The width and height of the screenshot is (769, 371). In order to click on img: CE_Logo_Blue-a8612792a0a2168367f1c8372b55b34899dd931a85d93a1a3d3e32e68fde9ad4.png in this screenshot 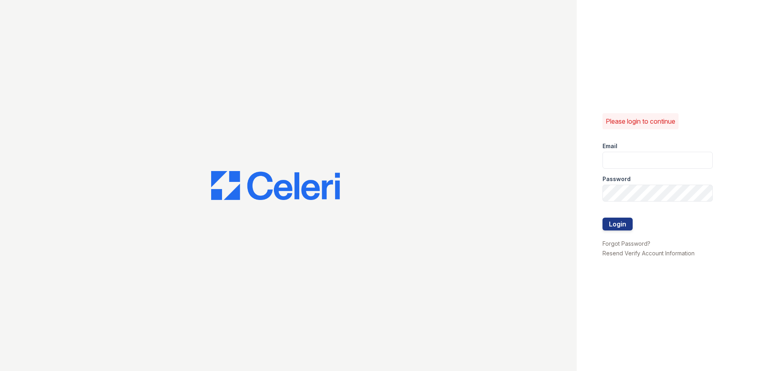, I will do `click(275, 186)`.